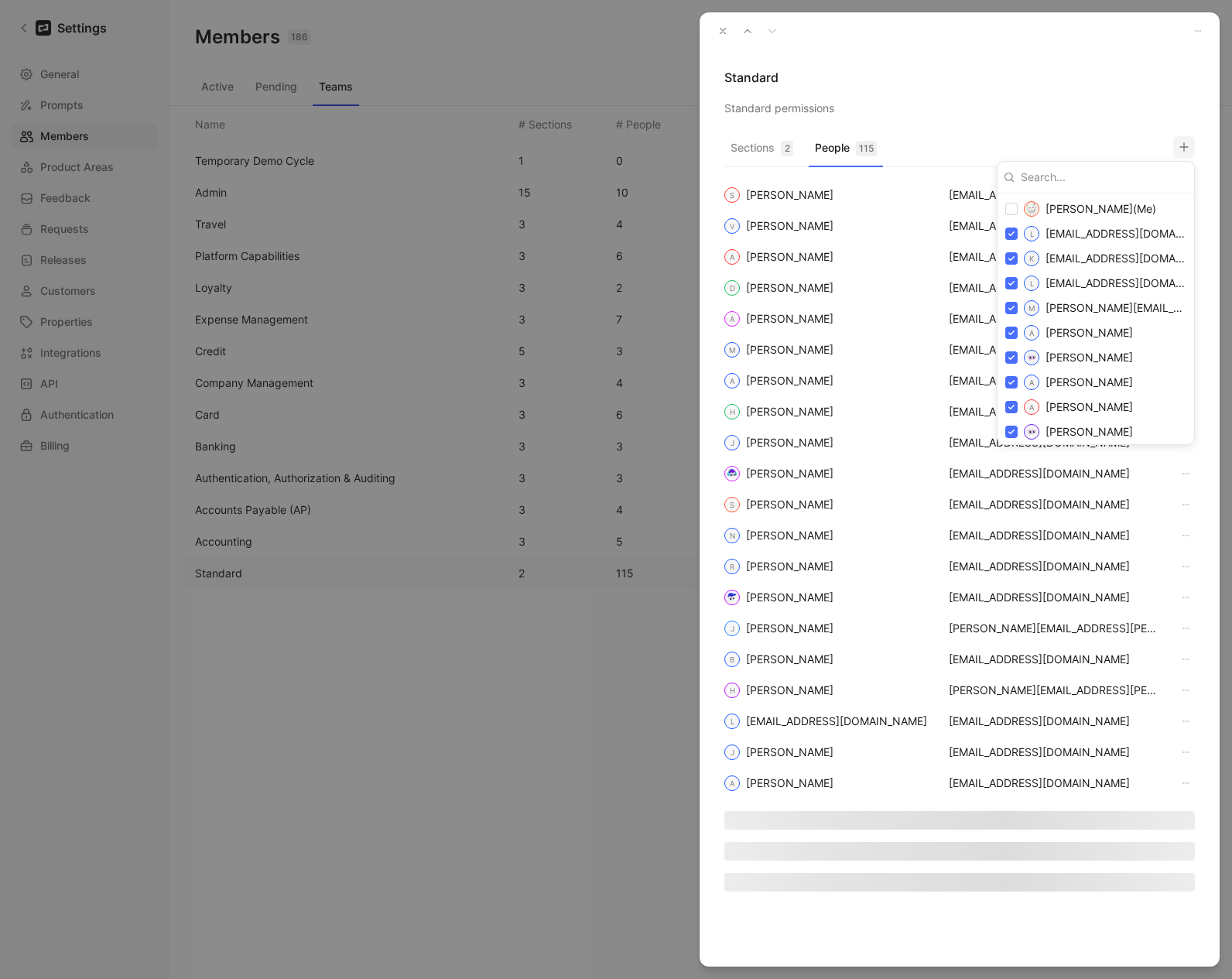  I want to click on svg: mphiri@brex.com, so click(1031, 308).